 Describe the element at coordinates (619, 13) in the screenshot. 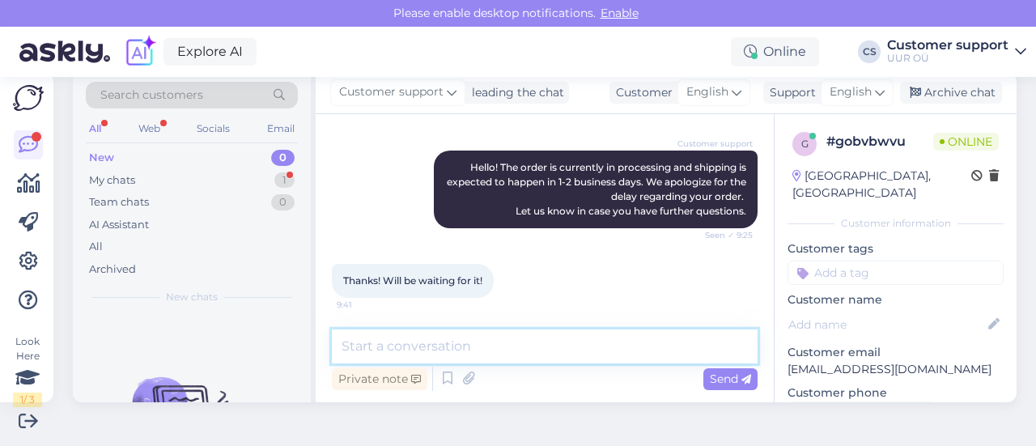

I see `span: Enable` at that location.